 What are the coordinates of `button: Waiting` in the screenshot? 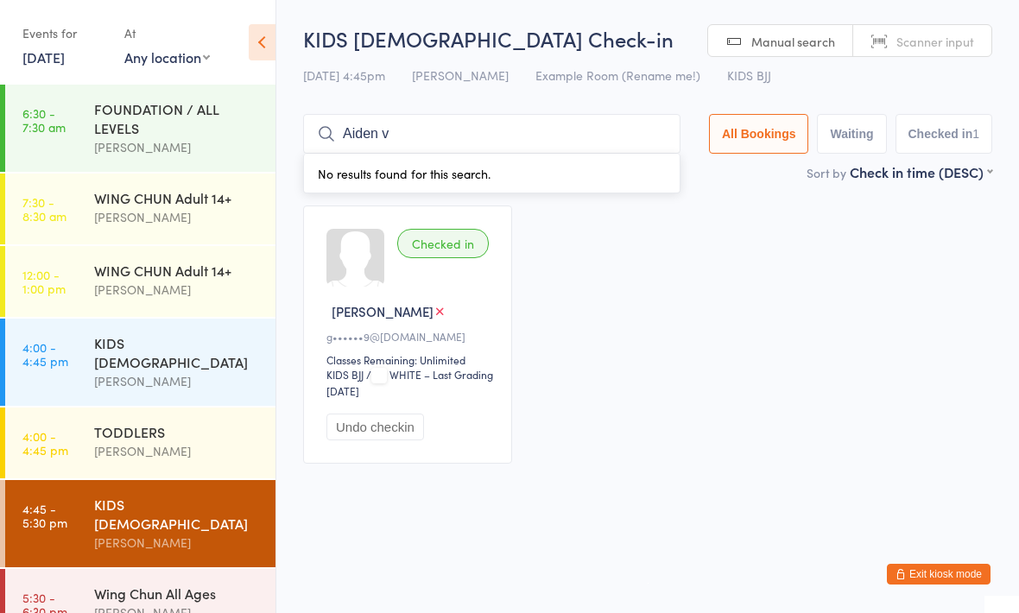 It's located at (851, 134).